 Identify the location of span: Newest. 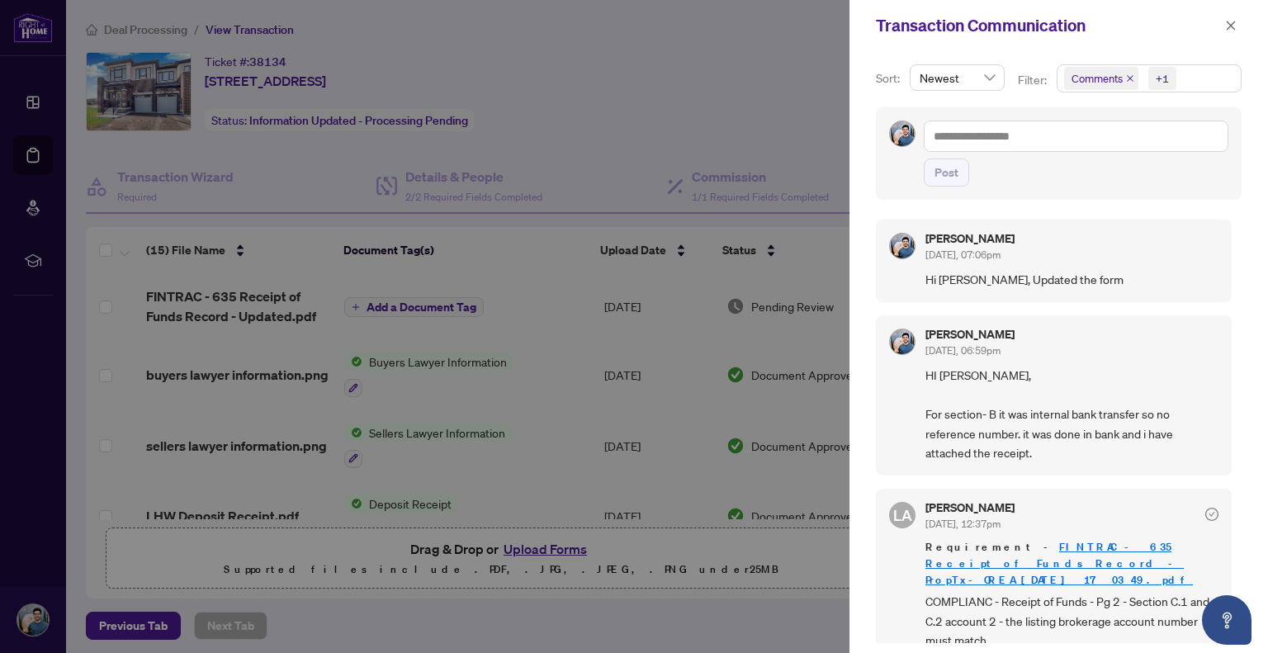
(956, 78).